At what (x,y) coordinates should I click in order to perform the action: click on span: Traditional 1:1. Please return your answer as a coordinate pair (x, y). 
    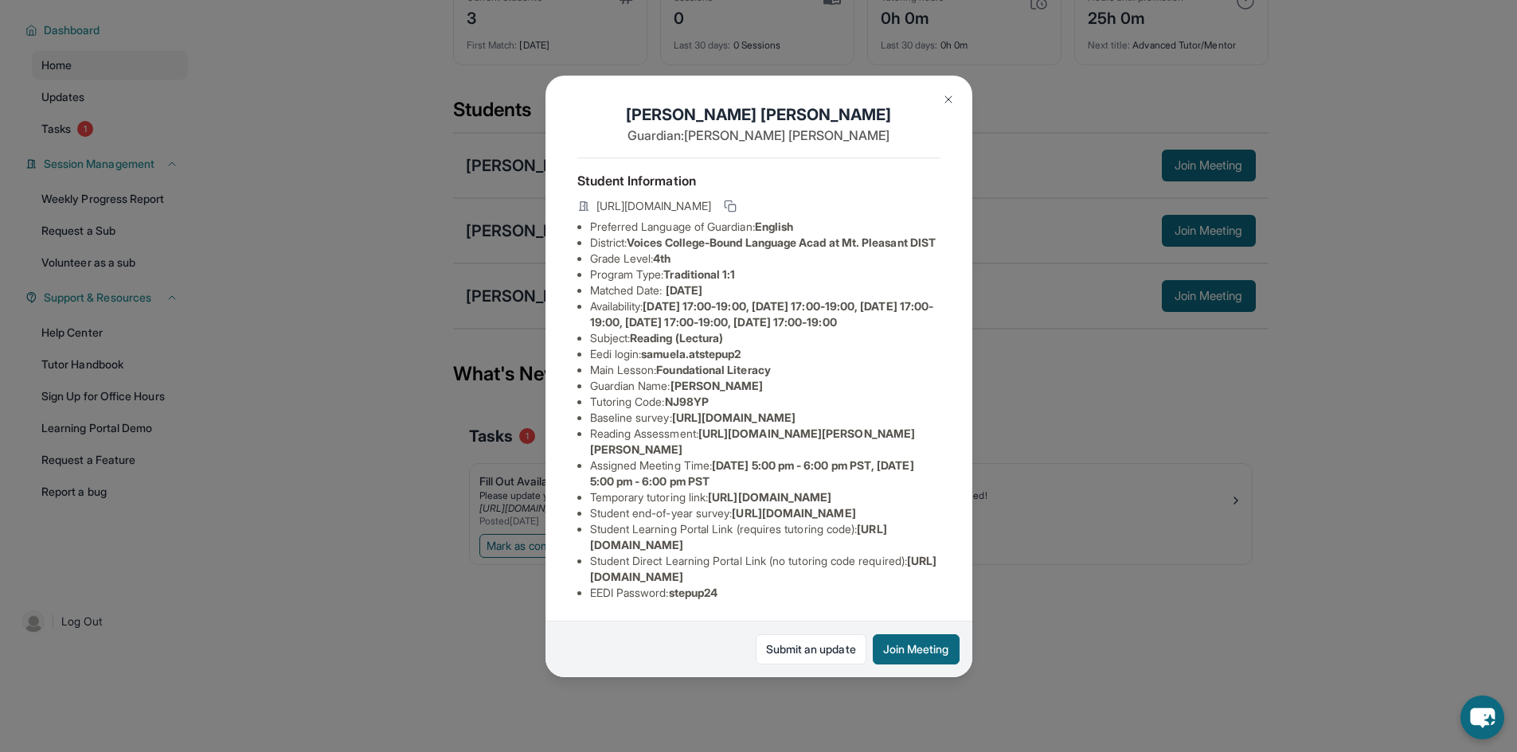
    Looking at the image, I should click on (699, 274).